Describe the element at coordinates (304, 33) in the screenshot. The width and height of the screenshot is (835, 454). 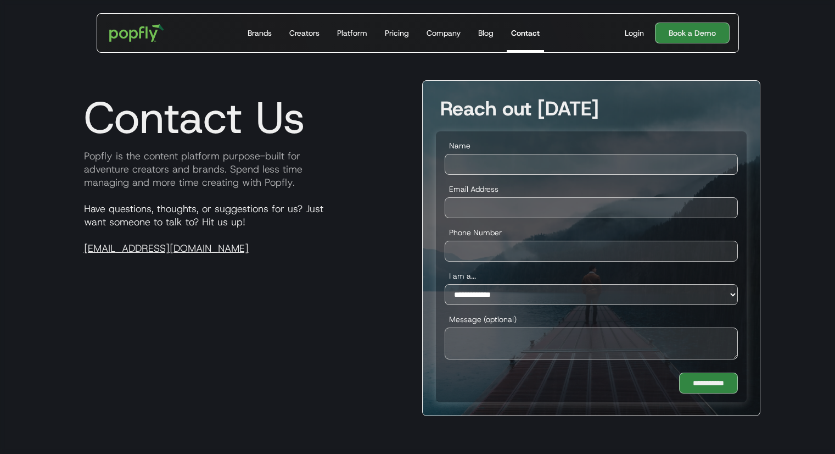
I see `div: Creators` at that location.